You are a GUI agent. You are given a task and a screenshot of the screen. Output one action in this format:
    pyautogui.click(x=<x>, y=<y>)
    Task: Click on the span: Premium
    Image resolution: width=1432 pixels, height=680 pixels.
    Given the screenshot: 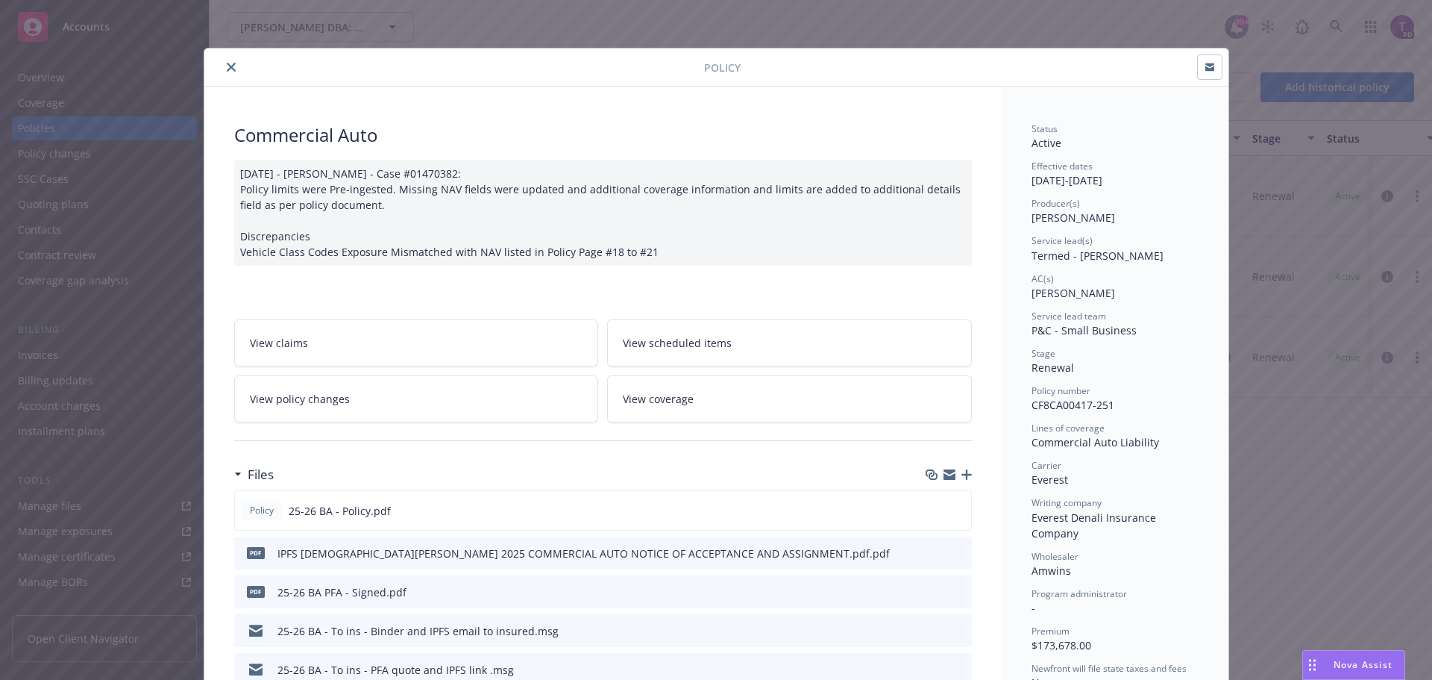 What is the action you would take?
    pyautogui.click(x=1050, y=630)
    